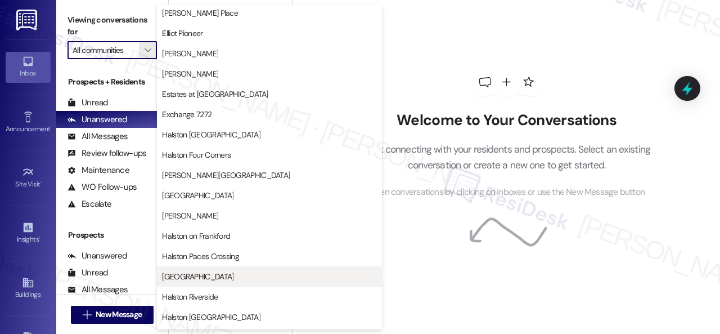 Image resolution: width=720 pixels, height=334 pixels. Describe the element at coordinates (190, 297) in the screenshot. I see `span: Halston Riverside` at that location.